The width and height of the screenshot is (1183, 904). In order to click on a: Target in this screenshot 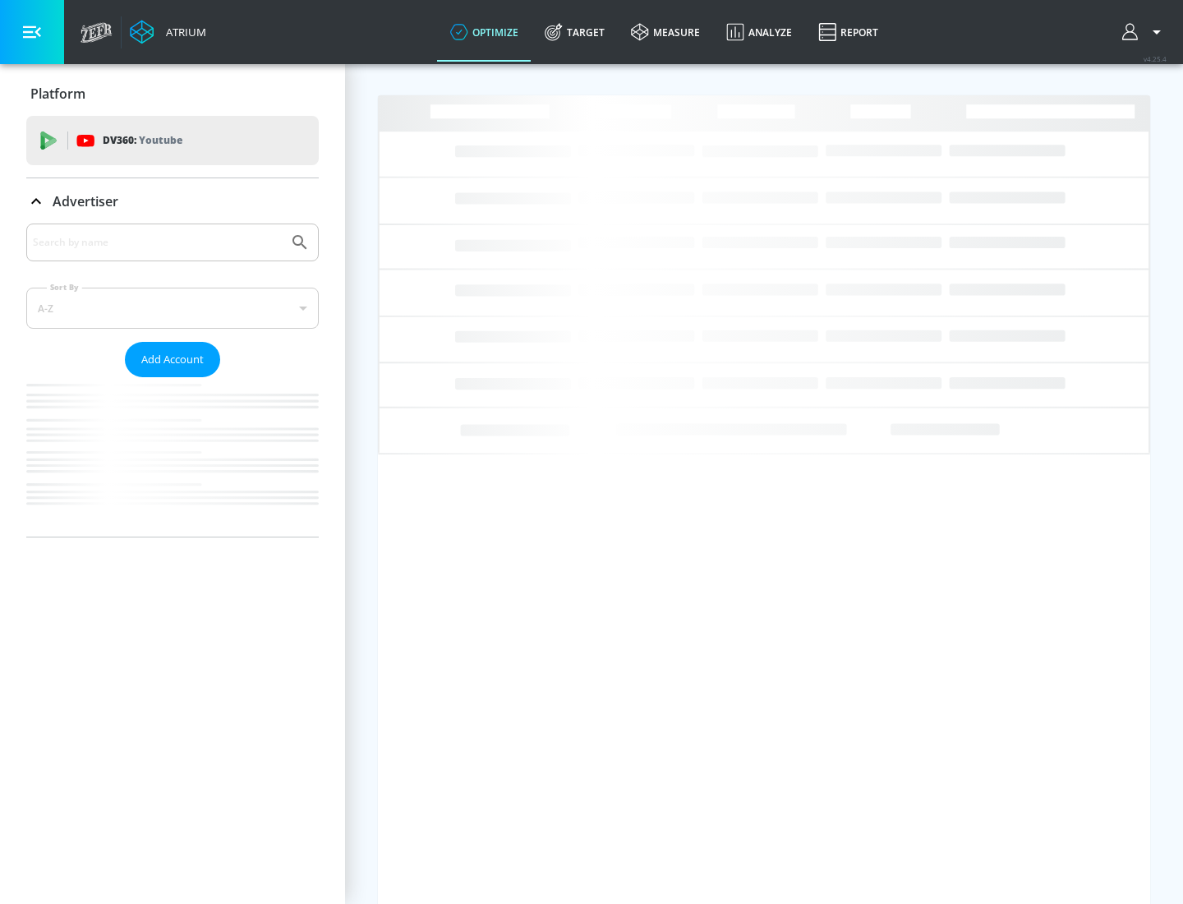, I will do `click(574, 32)`.